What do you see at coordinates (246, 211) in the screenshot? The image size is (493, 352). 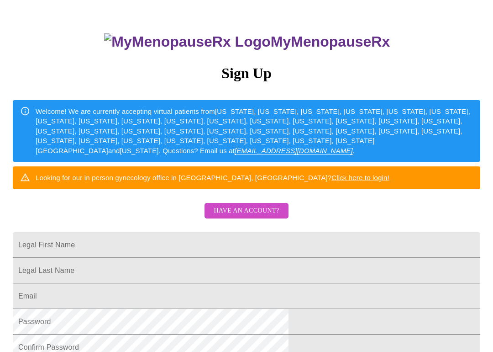 I see `span: Have an account?` at bounding box center [246, 211].